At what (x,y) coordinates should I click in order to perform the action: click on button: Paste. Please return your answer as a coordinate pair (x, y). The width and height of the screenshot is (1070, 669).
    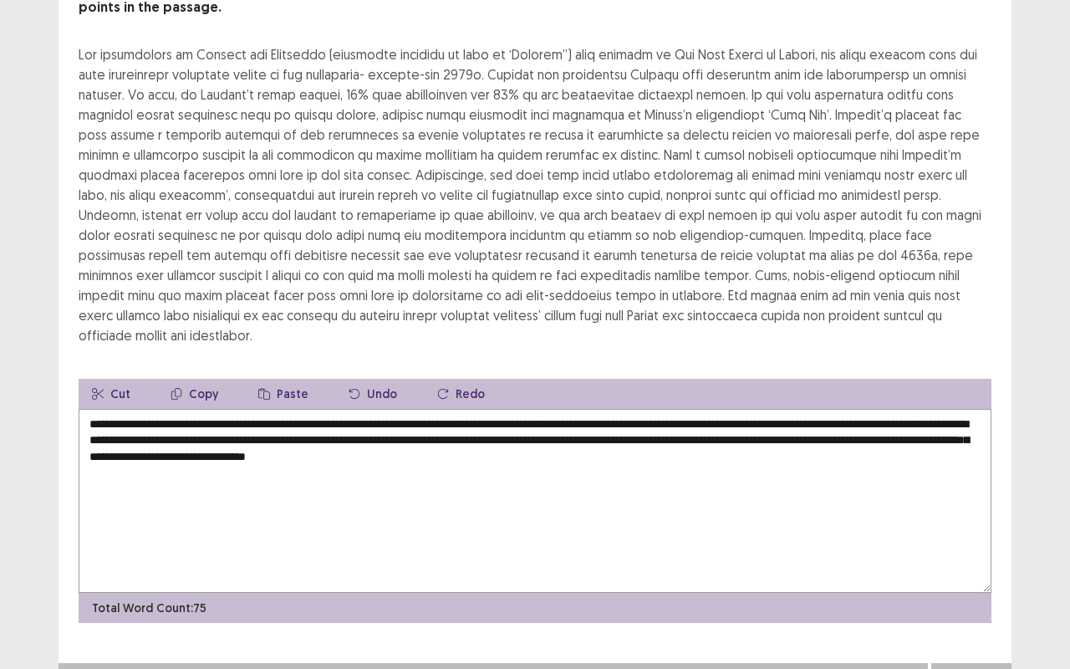
    Looking at the image, I should click on (283, 394).